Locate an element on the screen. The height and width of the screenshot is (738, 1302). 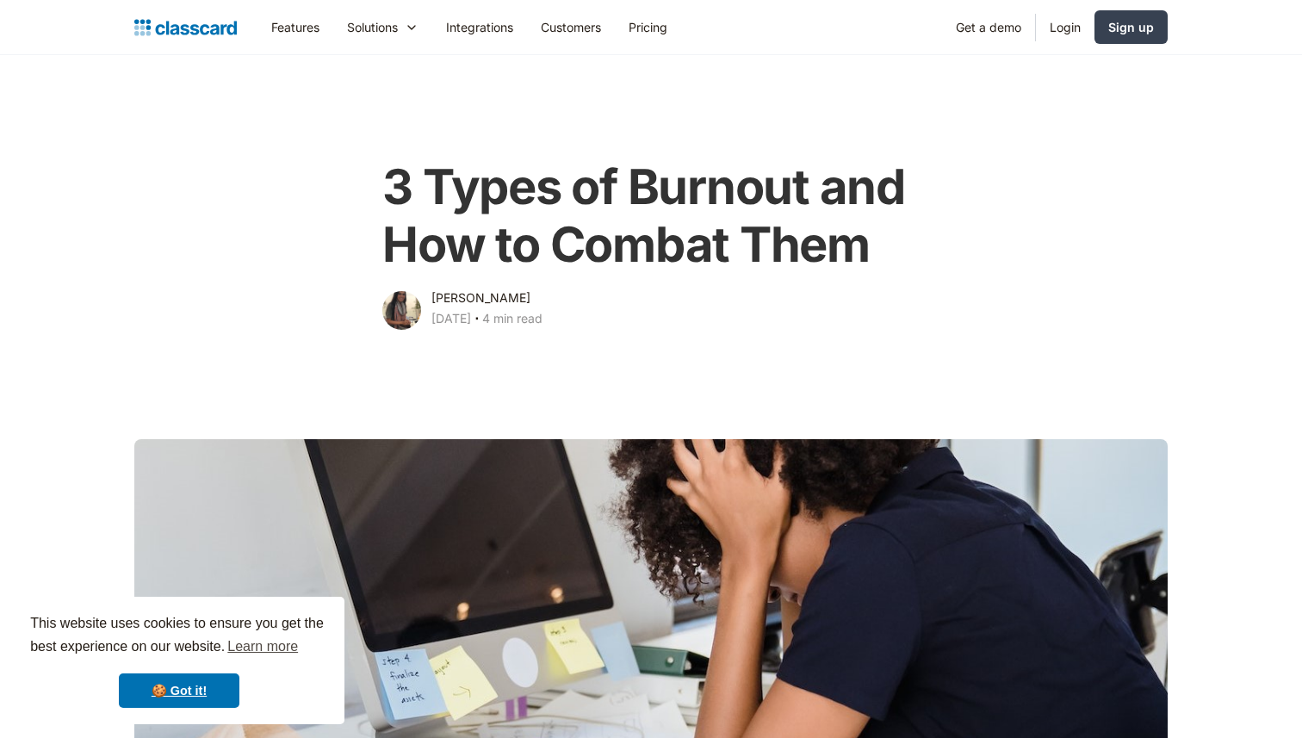
a: Pricing is located at coordinates (647, 27).